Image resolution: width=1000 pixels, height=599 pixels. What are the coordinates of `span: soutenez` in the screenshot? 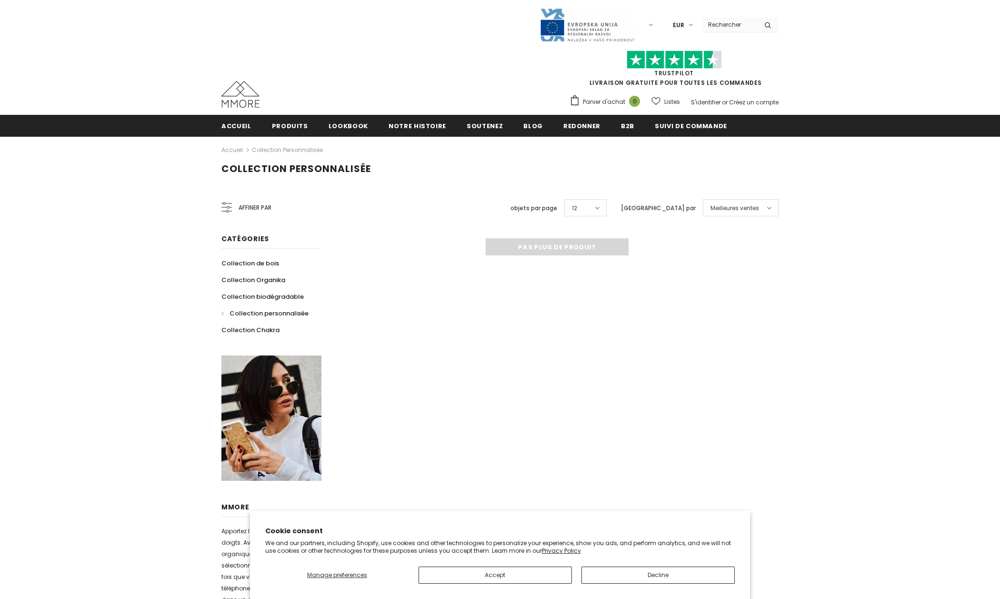 It's located at (485, 126).